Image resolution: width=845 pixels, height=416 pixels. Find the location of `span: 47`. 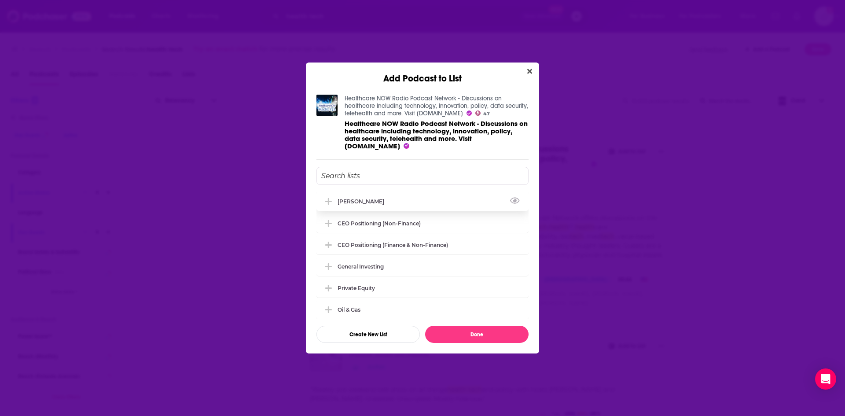

span: 47 is located at coordinates (486, 114).